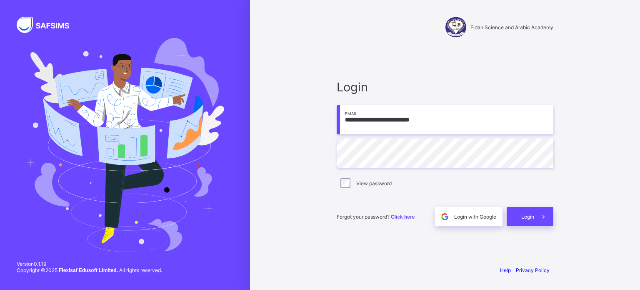 The image size is (640, 290). Describe the element at coordinates (512, 27) in the screenshot. I see `span: Eldan Science and Arabic Academy` at that location.